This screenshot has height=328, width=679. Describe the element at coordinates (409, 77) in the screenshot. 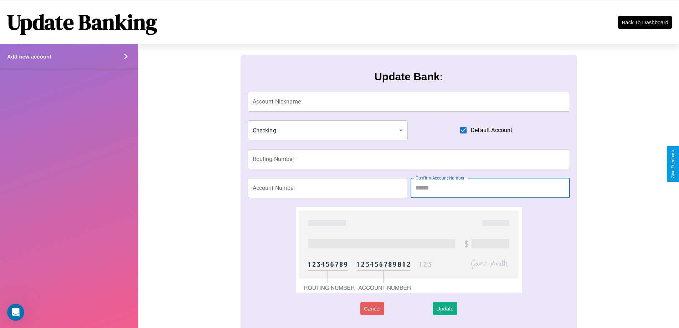

I see `h3: Update Bank:` at that location.